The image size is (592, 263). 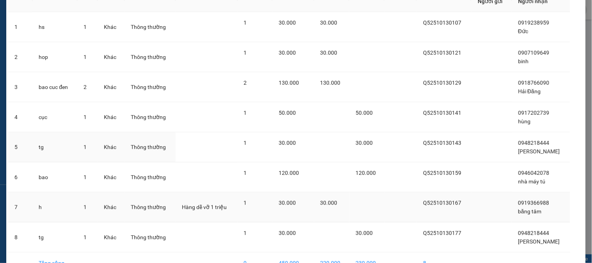 I want to click on b: GỬI : Bến Xe Cà Mau, so click(x=60, y=63).